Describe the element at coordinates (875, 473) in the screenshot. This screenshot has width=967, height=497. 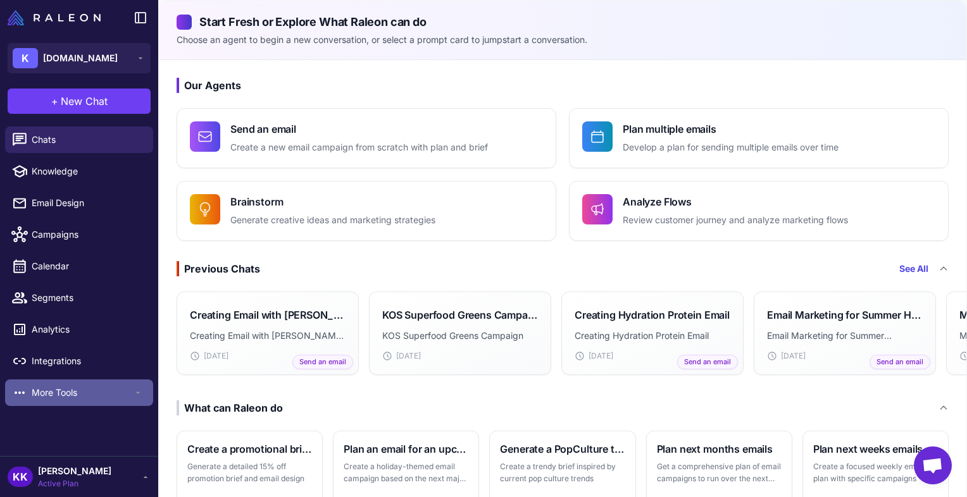
I see `p: Create a focused weekly email plan with specific campaigns` at that location.